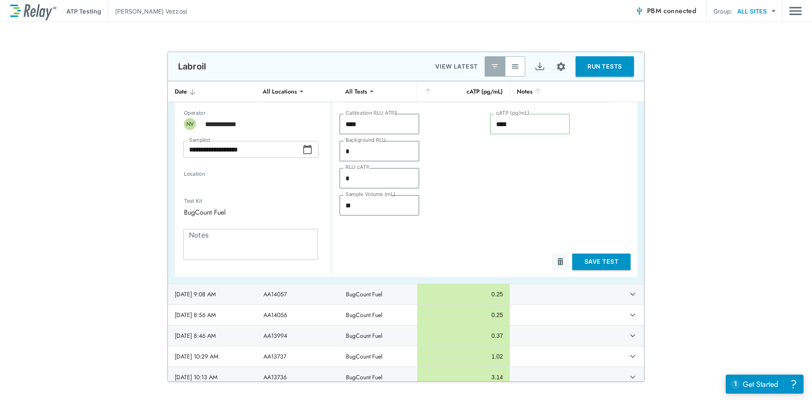 Image resolution: width=812 pixels, height=400 pixels. Describe the element at coordinates (371, 113) in the screenshot. I see `label: Calibration RLU ATP1` at that location.